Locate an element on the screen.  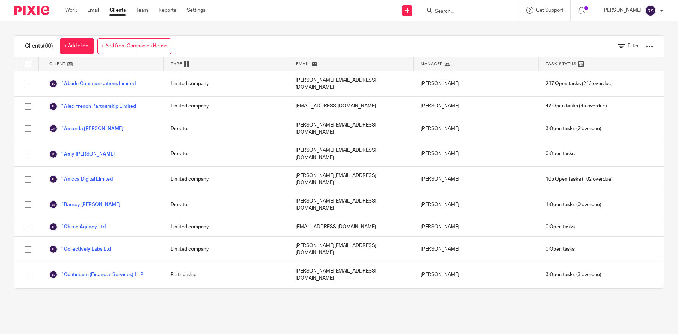
h1: Clients is located at coordinates (39, 46).